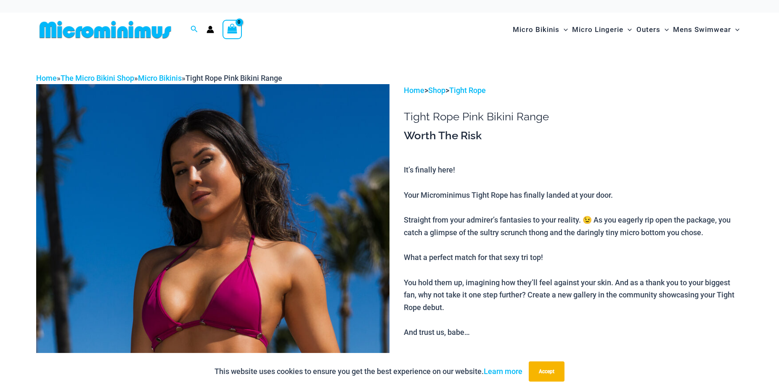 Image resolution: width=779 pixels, height=390 pixels. I want to click on h3: Worth The Risk, so click(573, 136).